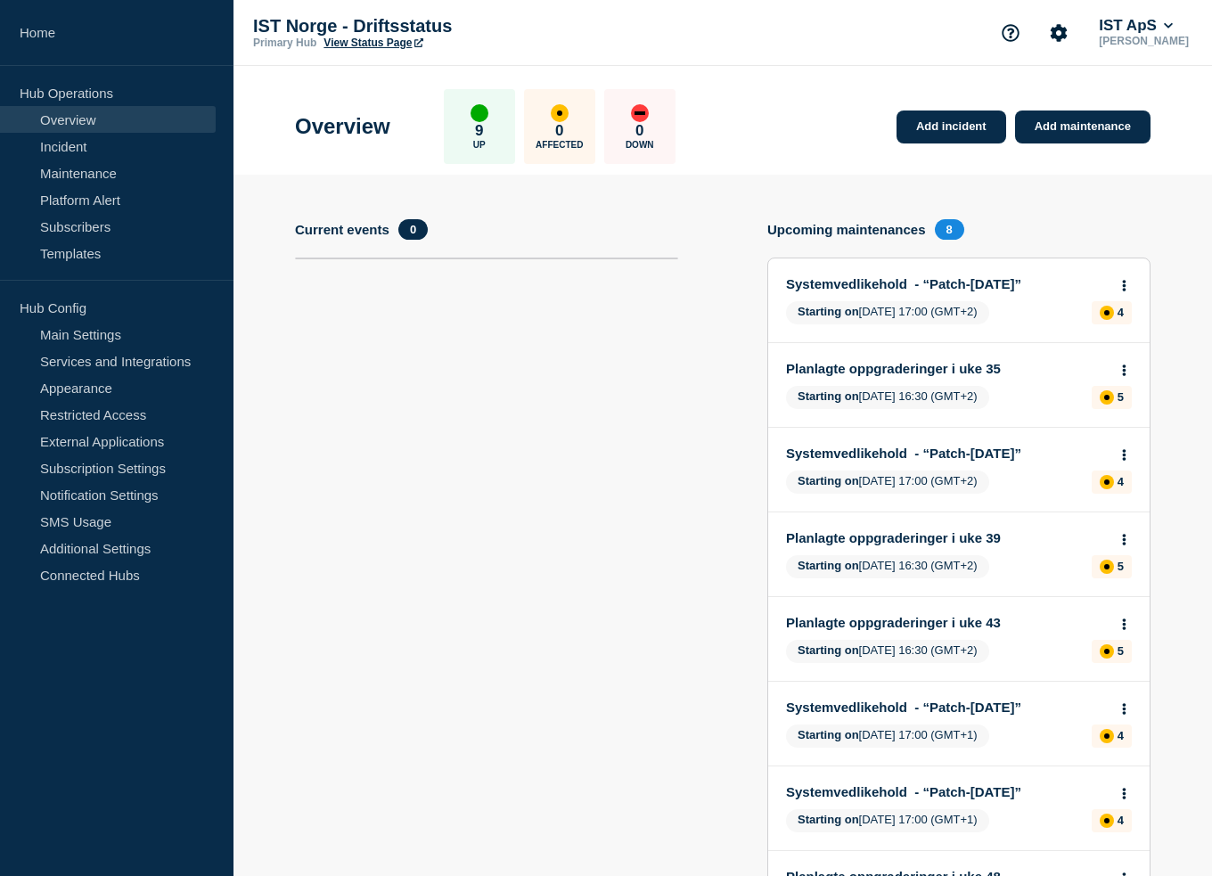 This screenshot has height=876, width=1212. What do you see at coordinates (640, 144) in the screenshot?
I see `p: Down` at bounding box center [640, 144].